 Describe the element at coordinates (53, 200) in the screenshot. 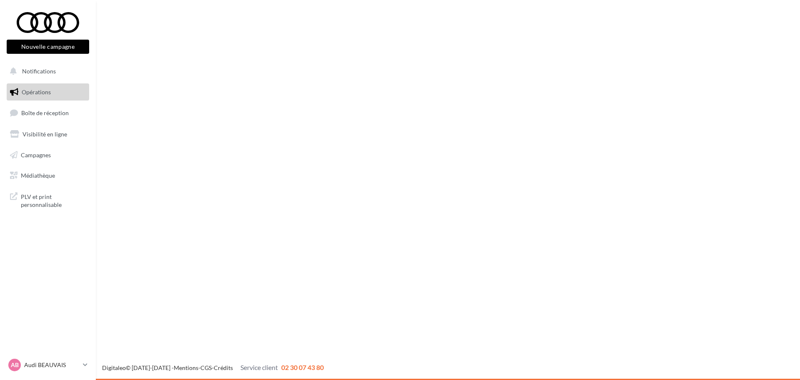

I see `span: PLV et print personnalisable` at that location.